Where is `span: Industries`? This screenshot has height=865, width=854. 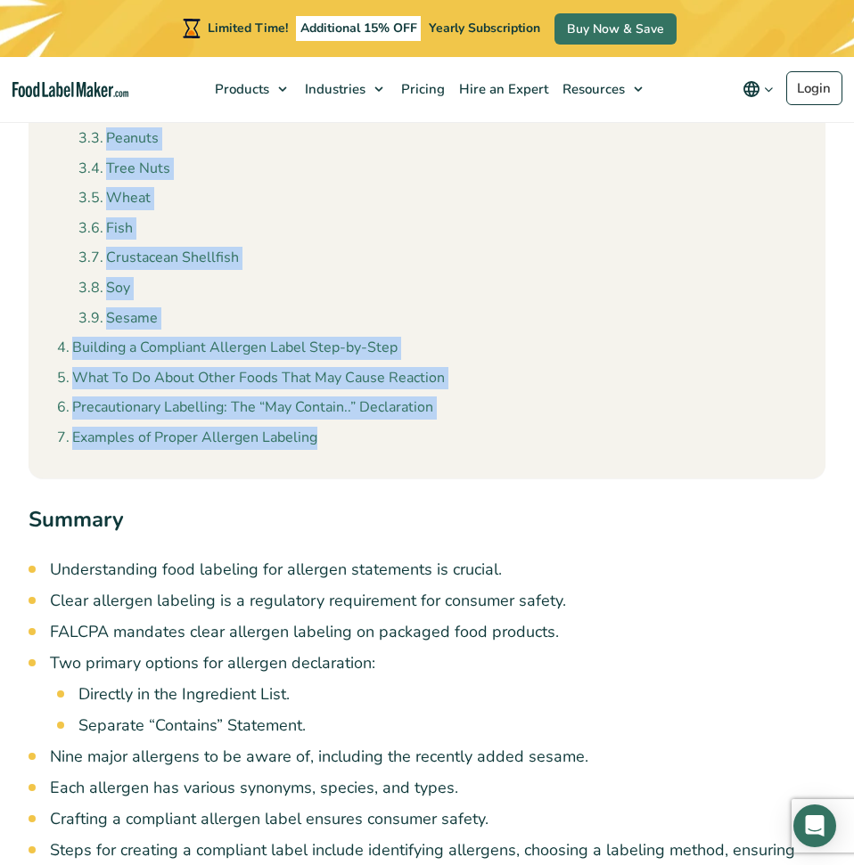 span: Industries is located at coordinates (333, 89).